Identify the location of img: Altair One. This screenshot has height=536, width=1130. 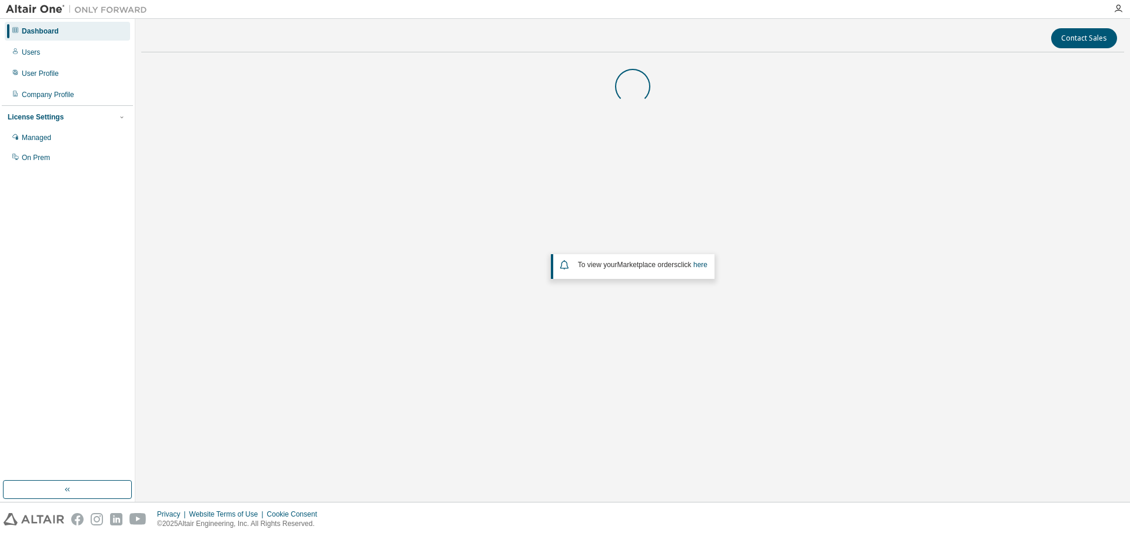
(79, 9).